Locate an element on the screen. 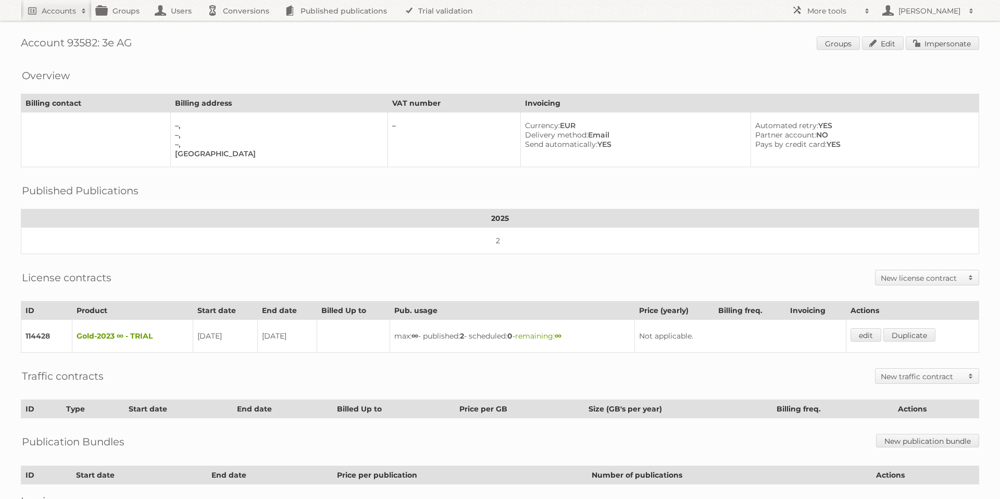 The image size is (1000, 499). span: Automated retry: is located at coordinates (787, 126).